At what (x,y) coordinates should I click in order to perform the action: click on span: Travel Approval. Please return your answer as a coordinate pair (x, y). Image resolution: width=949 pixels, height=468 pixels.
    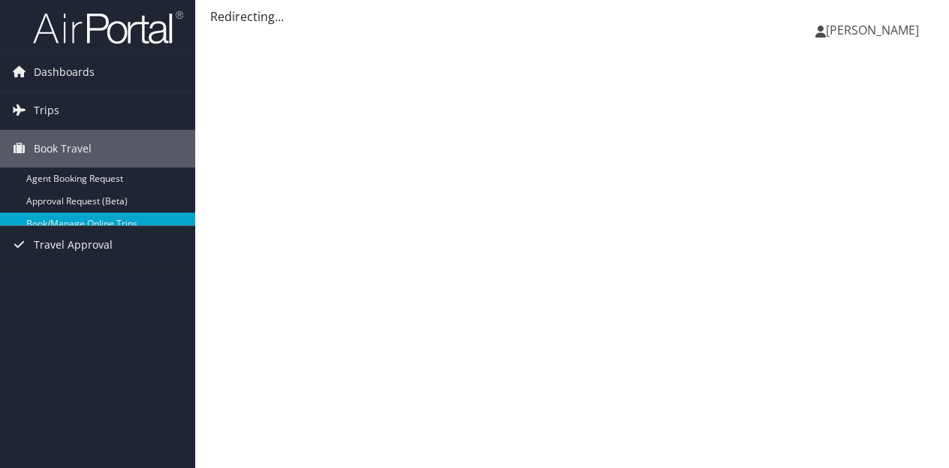
    Looking at the image, I should click on (73, 245).